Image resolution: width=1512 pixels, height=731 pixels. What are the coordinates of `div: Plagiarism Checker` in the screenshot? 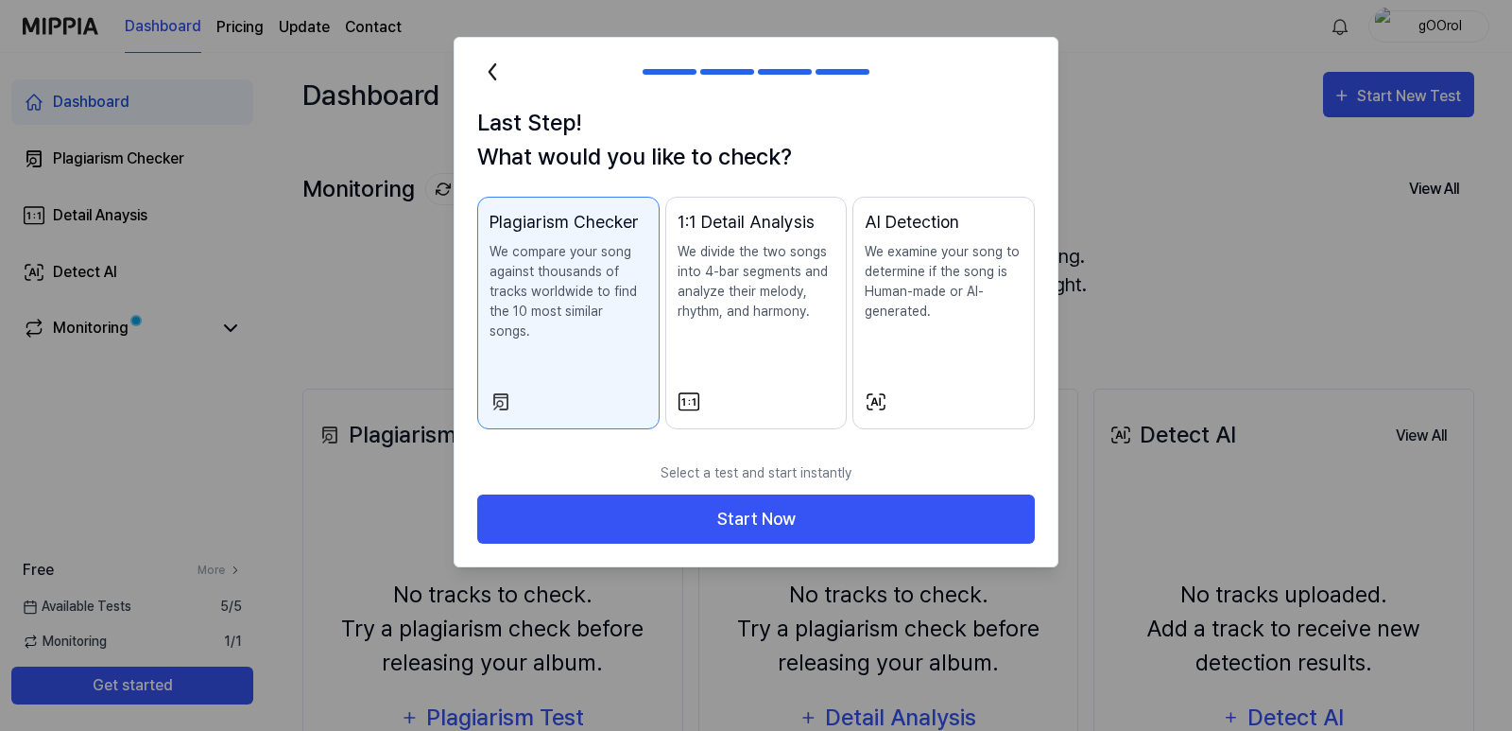 It's located at (568, 221).